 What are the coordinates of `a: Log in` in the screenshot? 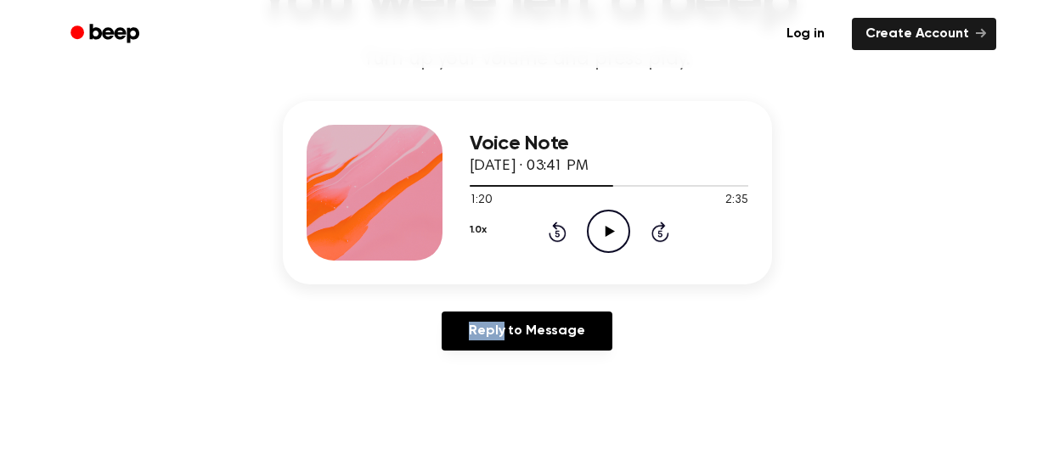 It's located at (805, 34).